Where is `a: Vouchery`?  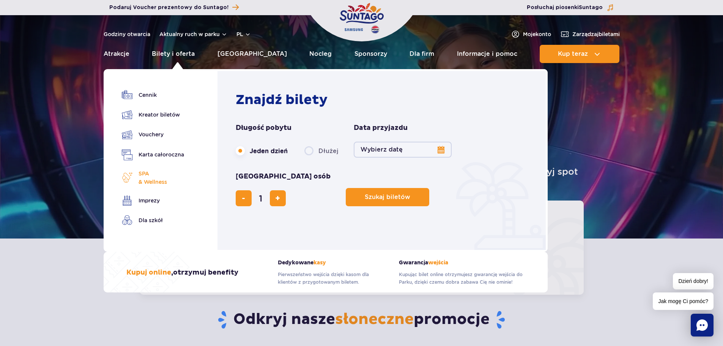
a: Vouchery is located at coordinates (153, 134).